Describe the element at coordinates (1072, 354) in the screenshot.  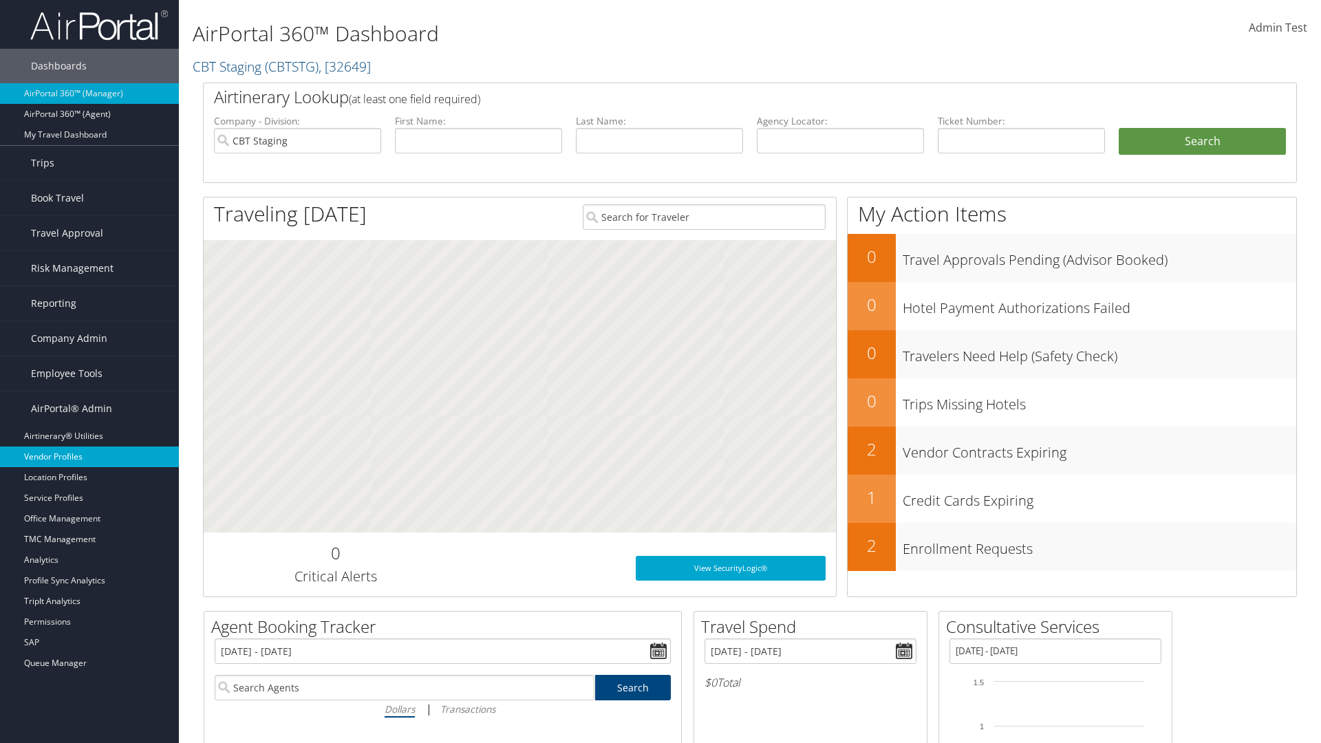
I see `a: 0Travelers Need Help (Safety Check)` at that location.